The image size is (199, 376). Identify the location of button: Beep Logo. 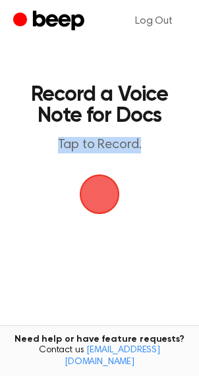
(99, 194).